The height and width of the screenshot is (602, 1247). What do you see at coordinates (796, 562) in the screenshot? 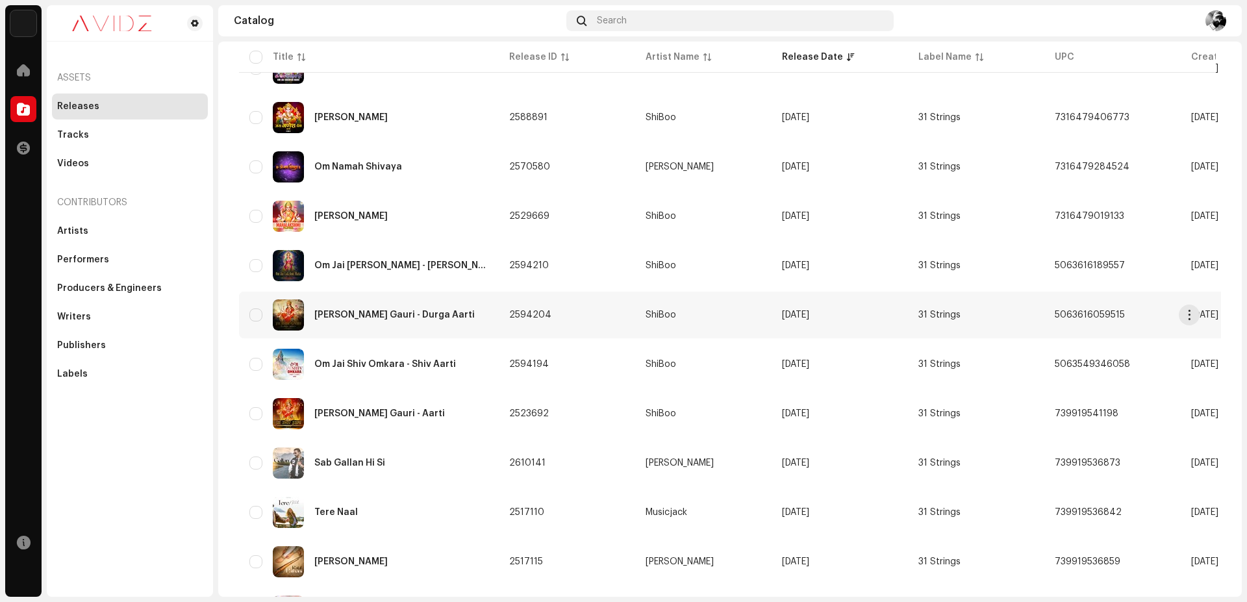
I see `span: Aug 18, 2020` at bounding box center [796, 562].